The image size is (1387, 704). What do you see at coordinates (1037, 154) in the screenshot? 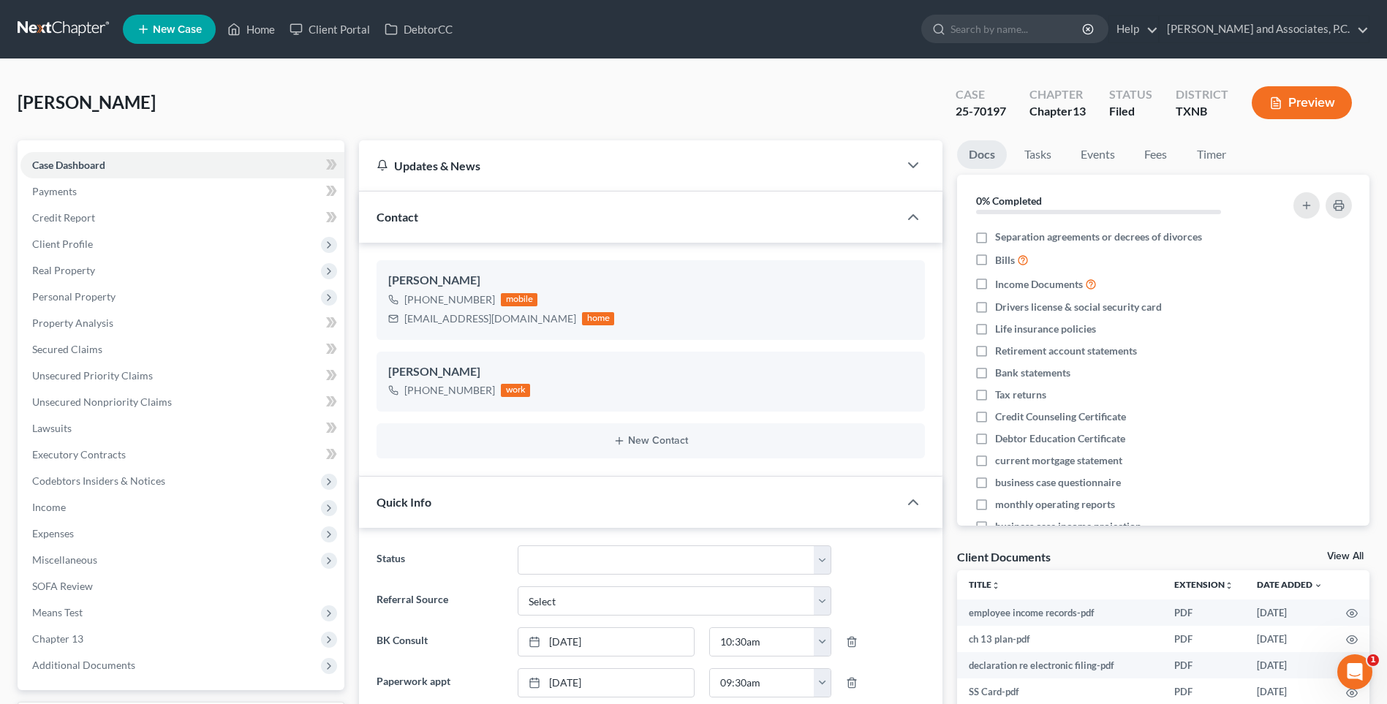
I see `a: Tasks` at bounding box center [1037, 154].